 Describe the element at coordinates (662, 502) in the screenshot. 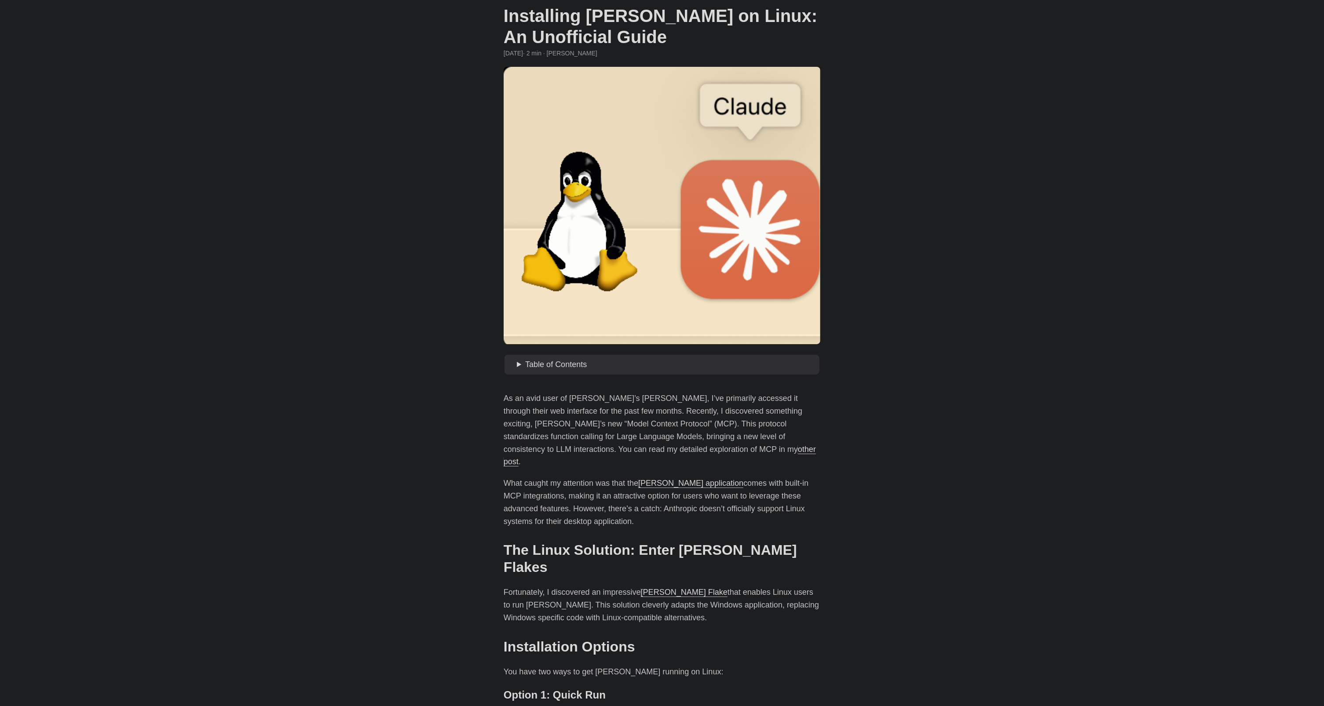

I see `p: What caught my attention was that the comes with built-in MCP integrations, making it an attracti...` at that location.